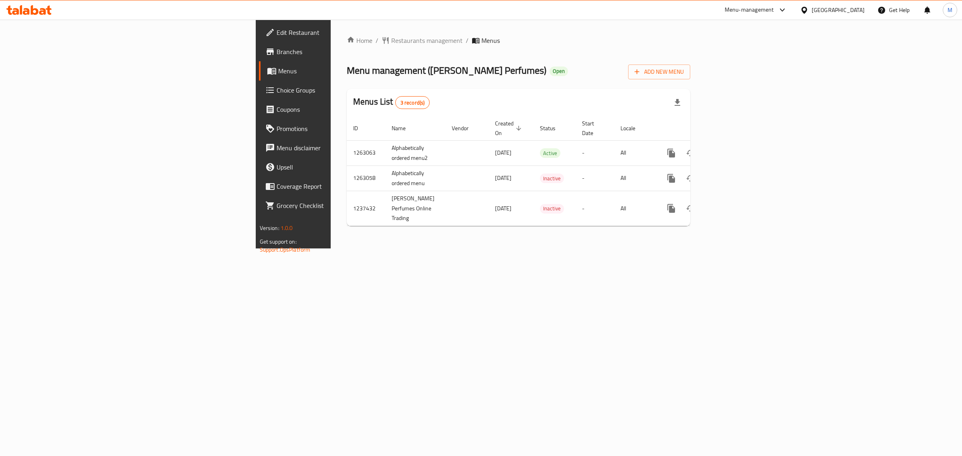  Describe the element at coordinates (427, 40) in the screenshot. I see `span: Restaurants management` at that location.